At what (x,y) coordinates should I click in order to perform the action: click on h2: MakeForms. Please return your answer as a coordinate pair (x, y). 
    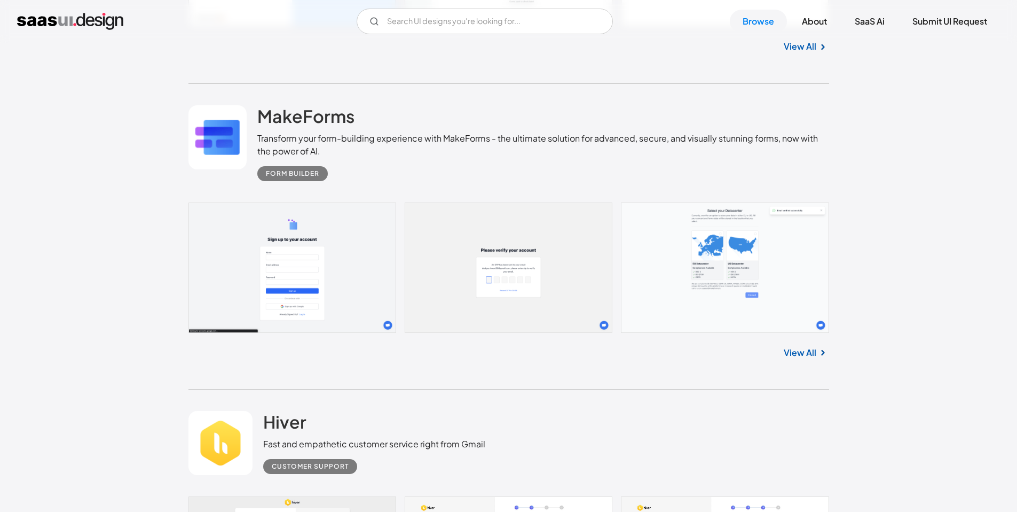
    Looking at the image, I should click on (306, 116).